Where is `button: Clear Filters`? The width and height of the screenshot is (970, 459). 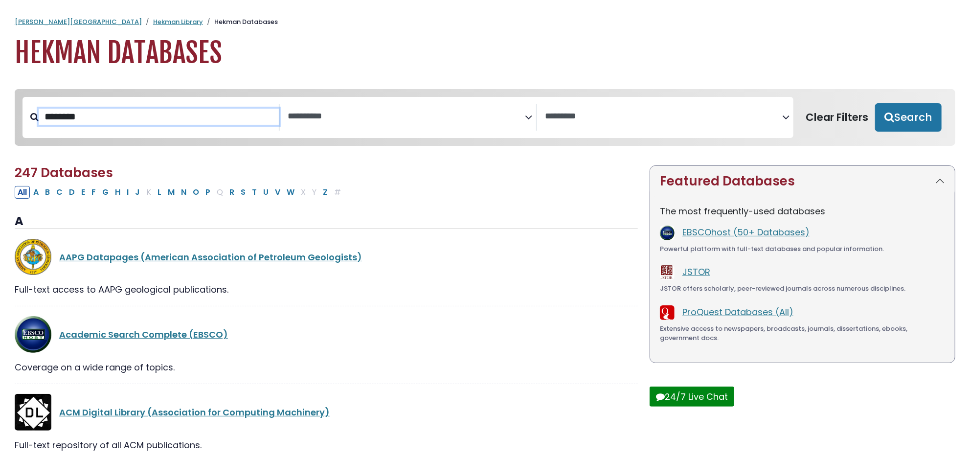
button: Clear Filters is located at coordinates (837, 117).